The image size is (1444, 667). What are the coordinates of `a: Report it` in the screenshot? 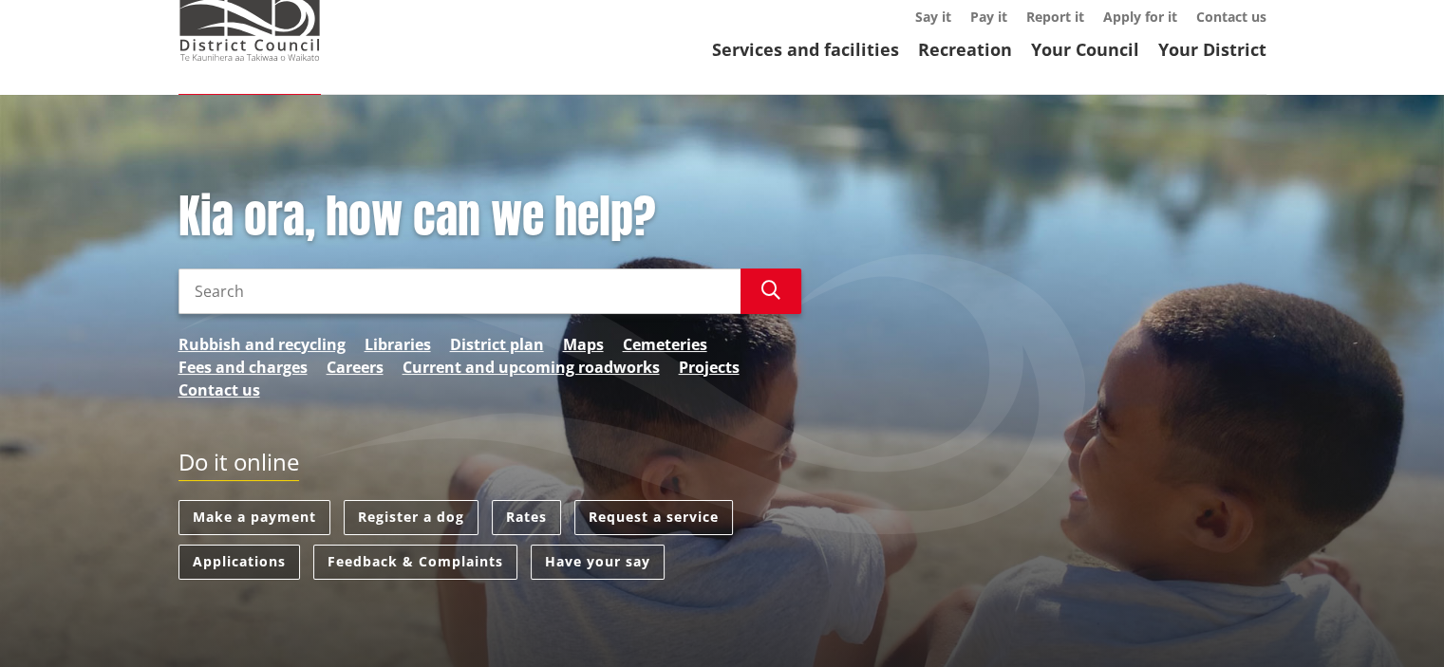 It's located at (1055, 16).